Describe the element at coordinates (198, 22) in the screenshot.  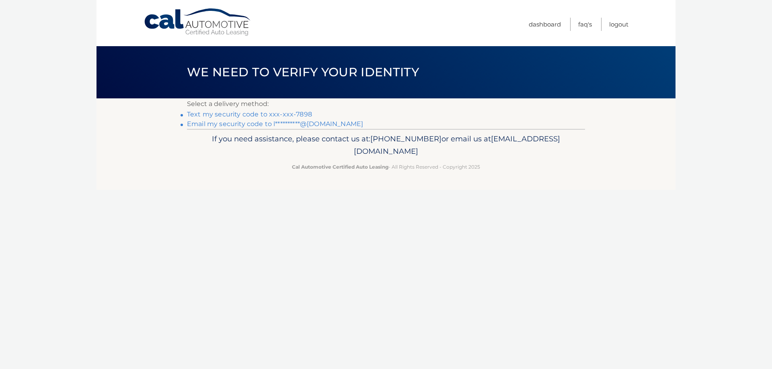
I see `a: Cal Automotive` at that location.